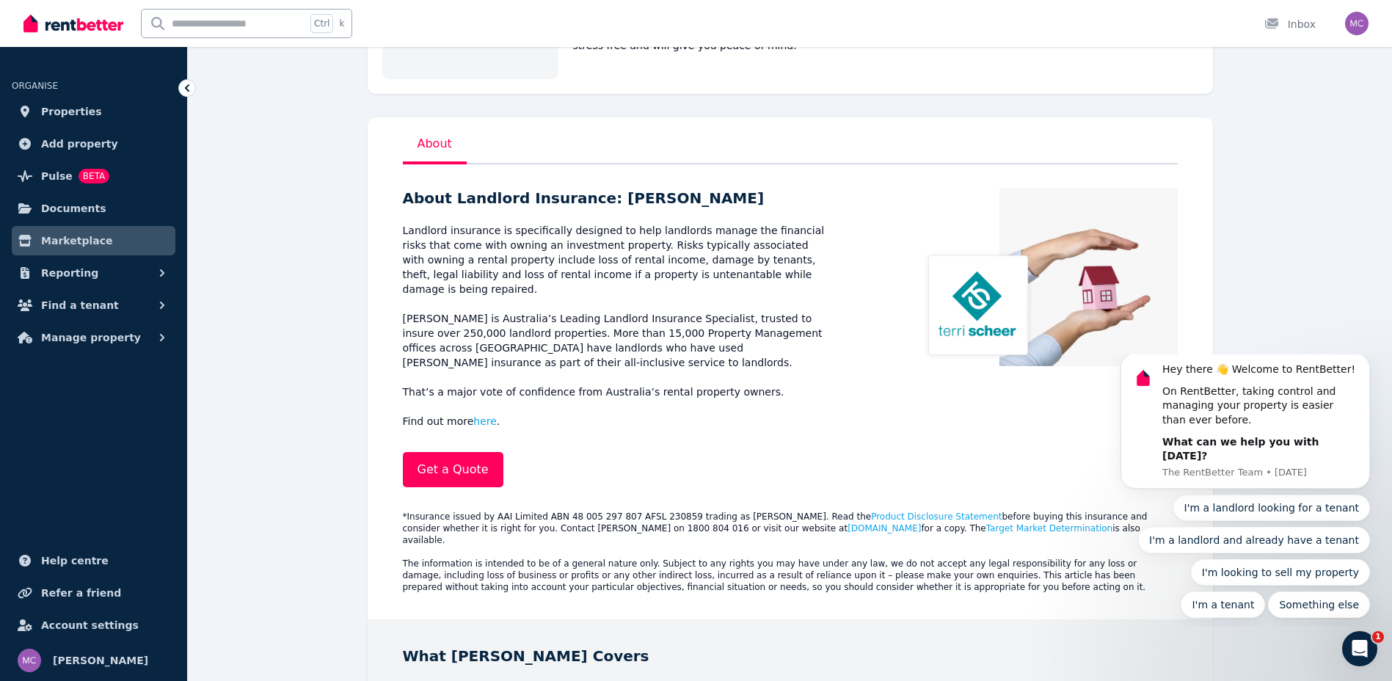 The width and height of the screenshot is (1392, 681). What do you see at coordinates (93, 625) in the screenshot?
I see `a: Account settings` at bounding box center [93, 625].